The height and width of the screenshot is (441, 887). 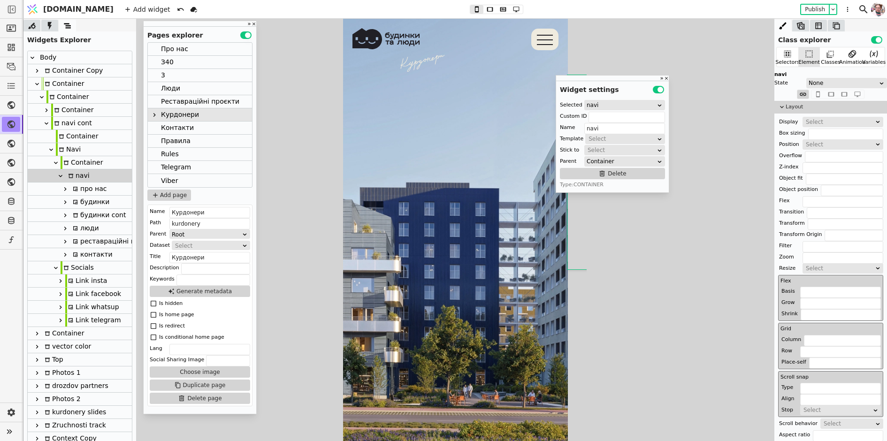 I want to click on img: 1611404642663-DSC_1169-po-%D1%81cropped.jpg, so click(x=878, y=9).